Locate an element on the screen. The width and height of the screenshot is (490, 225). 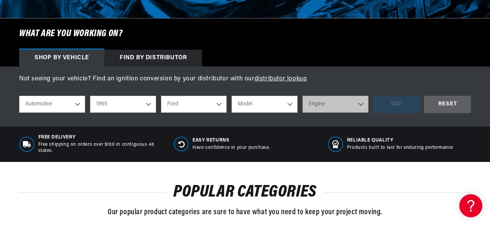
span: Our popular product categories are sure to have what you need to keep your project moving. is located at coordinates (245, 212).